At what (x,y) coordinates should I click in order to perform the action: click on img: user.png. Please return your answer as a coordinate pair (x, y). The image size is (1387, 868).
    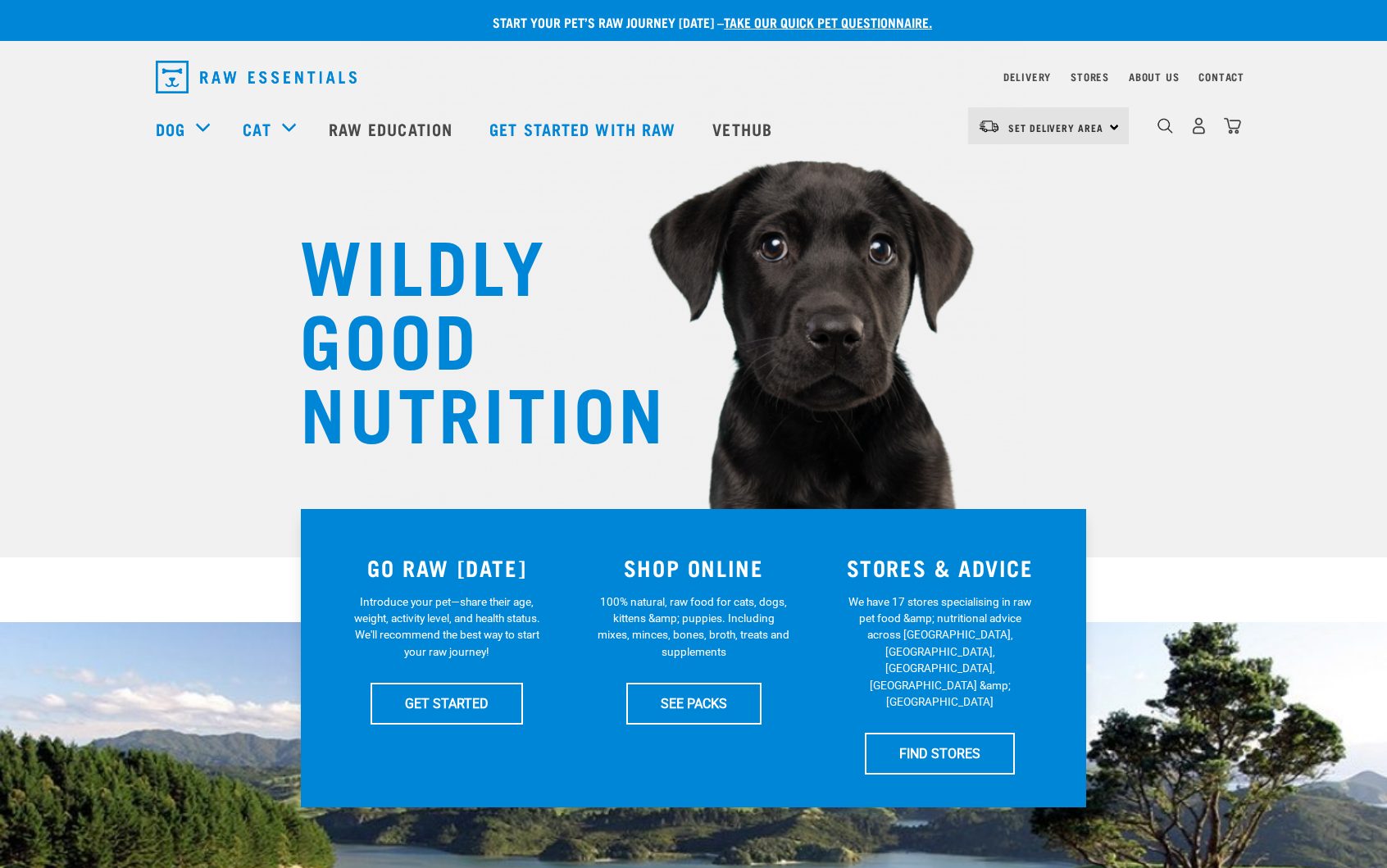
    Looking at the image, I should click on (1198, 125).